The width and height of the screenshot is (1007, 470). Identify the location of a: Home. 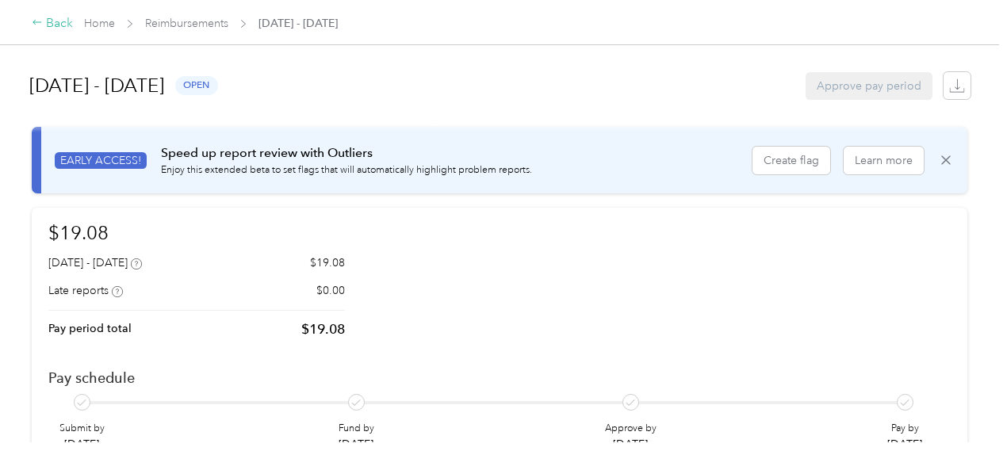
(99, 23).